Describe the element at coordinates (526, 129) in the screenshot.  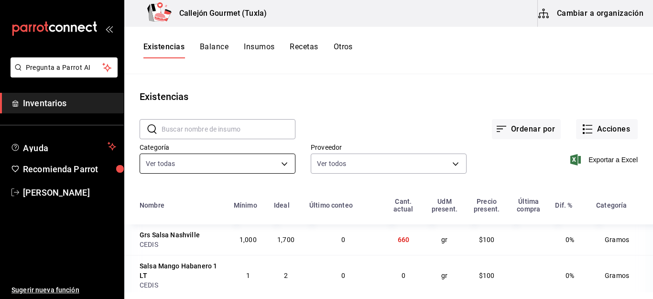
I see `button: Ordenar por` at that location.